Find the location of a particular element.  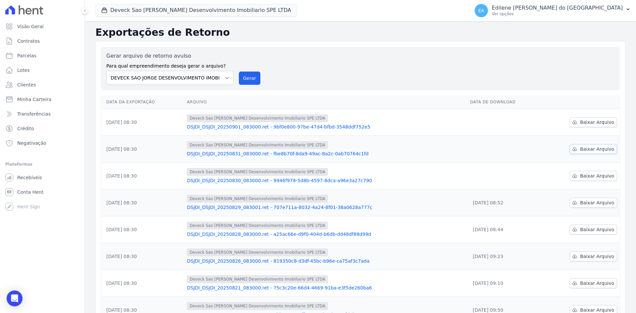

span: Minha Carteira is located at coordinates (34, 99).